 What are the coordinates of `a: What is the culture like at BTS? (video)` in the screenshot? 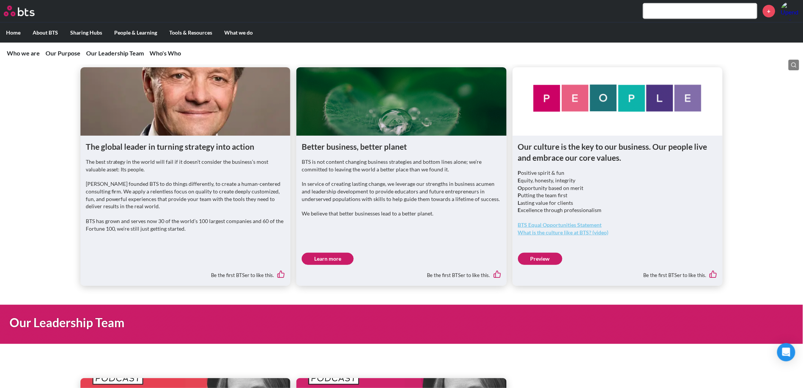 It's located at (563, 232).